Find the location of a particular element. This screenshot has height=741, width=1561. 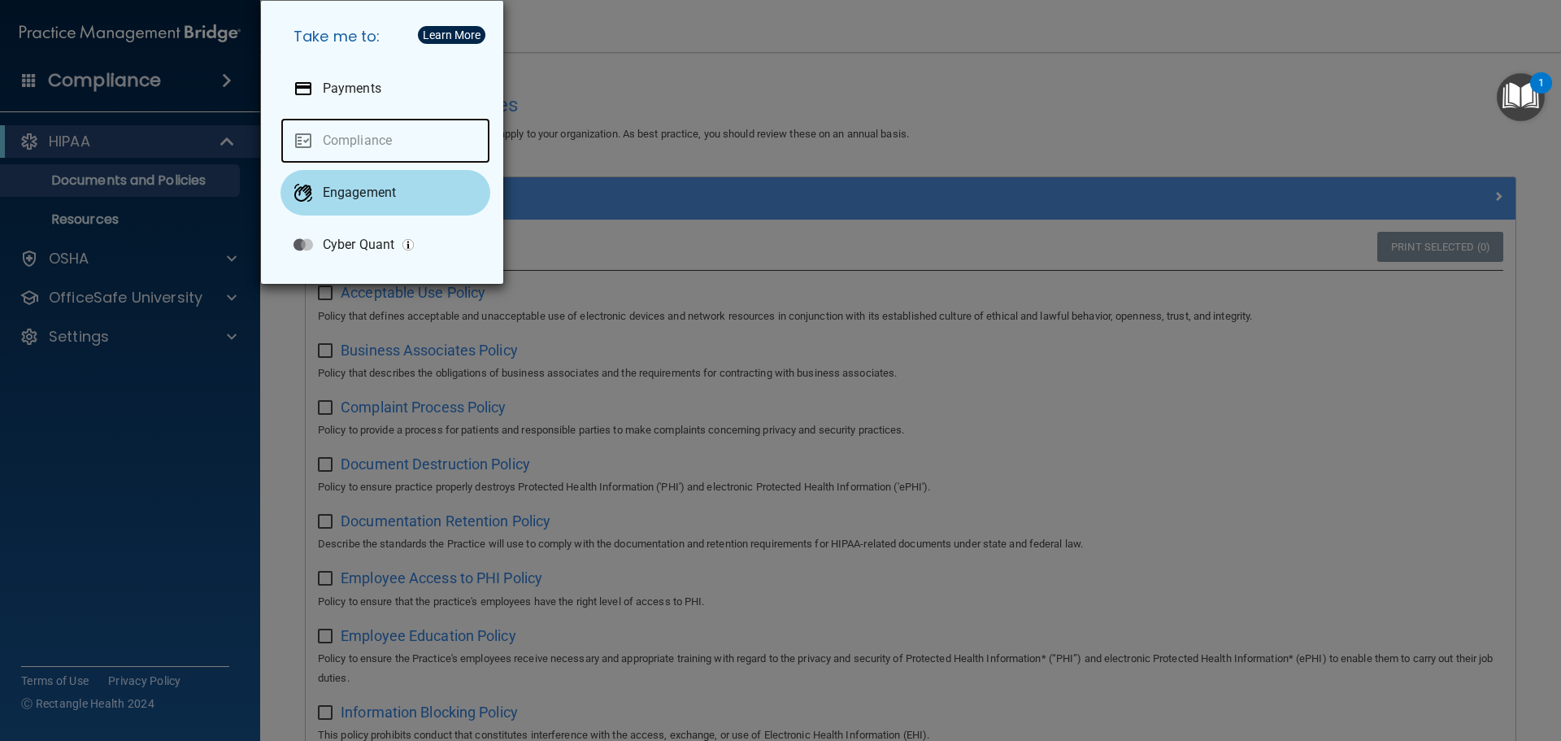

p: Engagement is located at coordinates (359, 193).